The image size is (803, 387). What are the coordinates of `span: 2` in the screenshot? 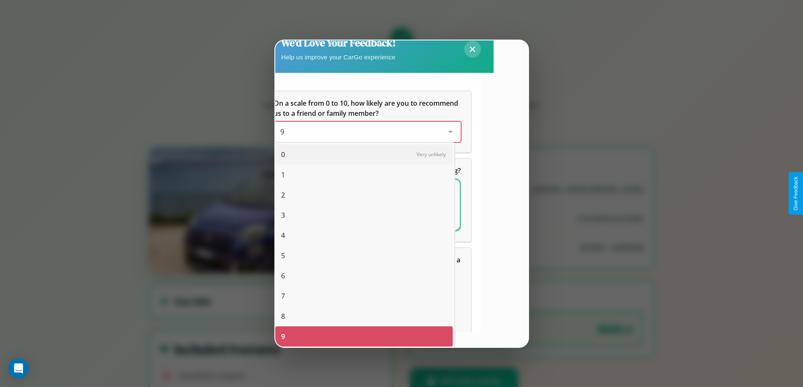 It's located at (283, 195).